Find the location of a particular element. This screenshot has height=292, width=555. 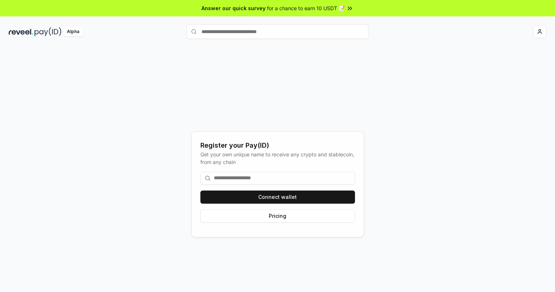

span: Answer our quick survey is located at coordinates (234, 8).